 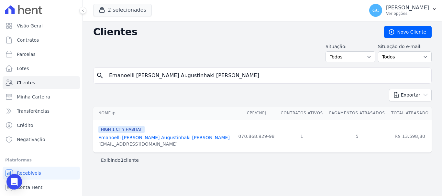 I want to click on div: Plataformas, so click(x=41, y=161).